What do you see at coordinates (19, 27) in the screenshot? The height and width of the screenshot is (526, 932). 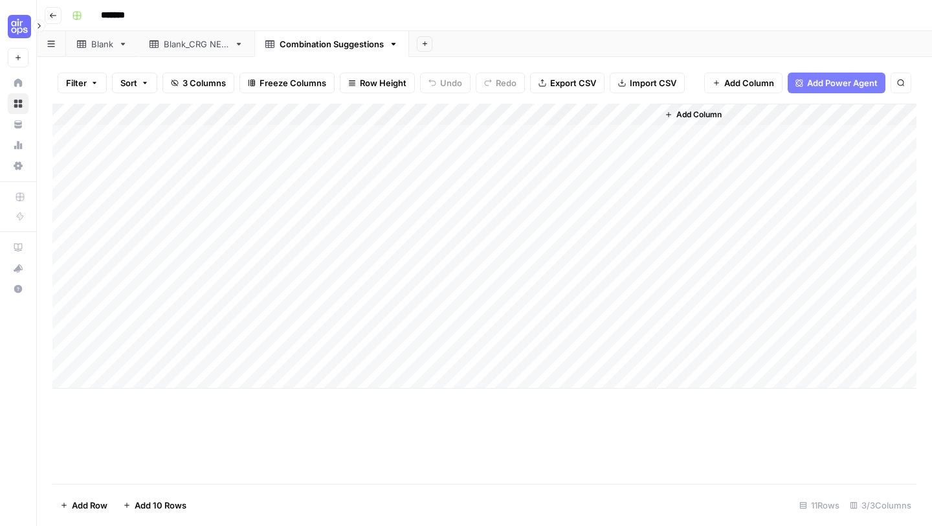 I see `img: Cohort 5 Logo` at bounding box center [19, 27].